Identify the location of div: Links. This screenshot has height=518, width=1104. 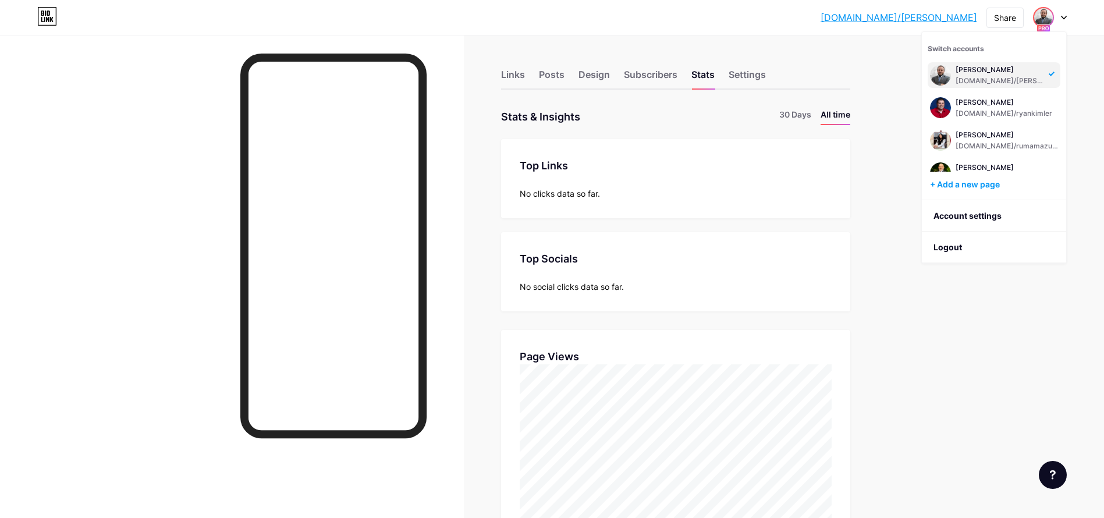
(513, 78).